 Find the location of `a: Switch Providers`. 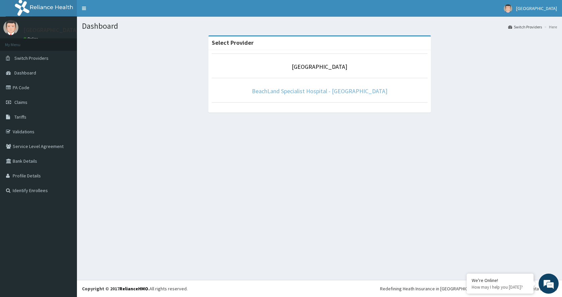

a: Switch Providers is located at coordinates (525, 27).